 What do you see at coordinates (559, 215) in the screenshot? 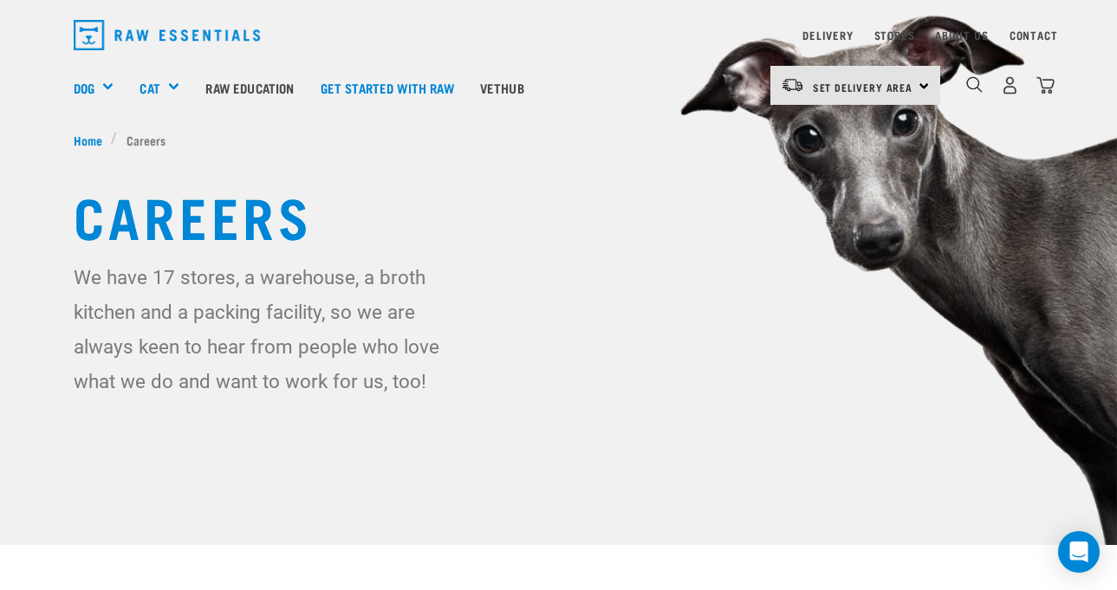
I see `h1: Careers` at bounding box center [559, 215].